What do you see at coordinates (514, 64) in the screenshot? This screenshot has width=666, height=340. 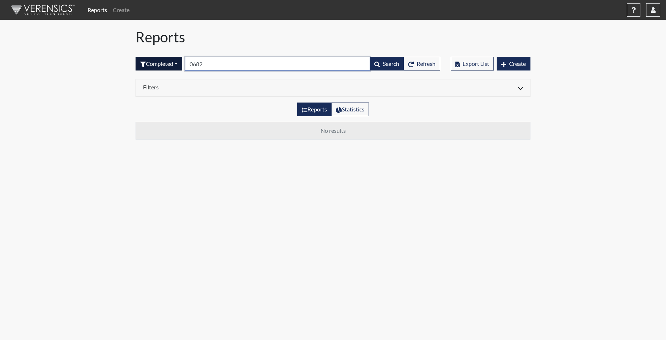 I see `button: Create` at bounding box center [514, 64].